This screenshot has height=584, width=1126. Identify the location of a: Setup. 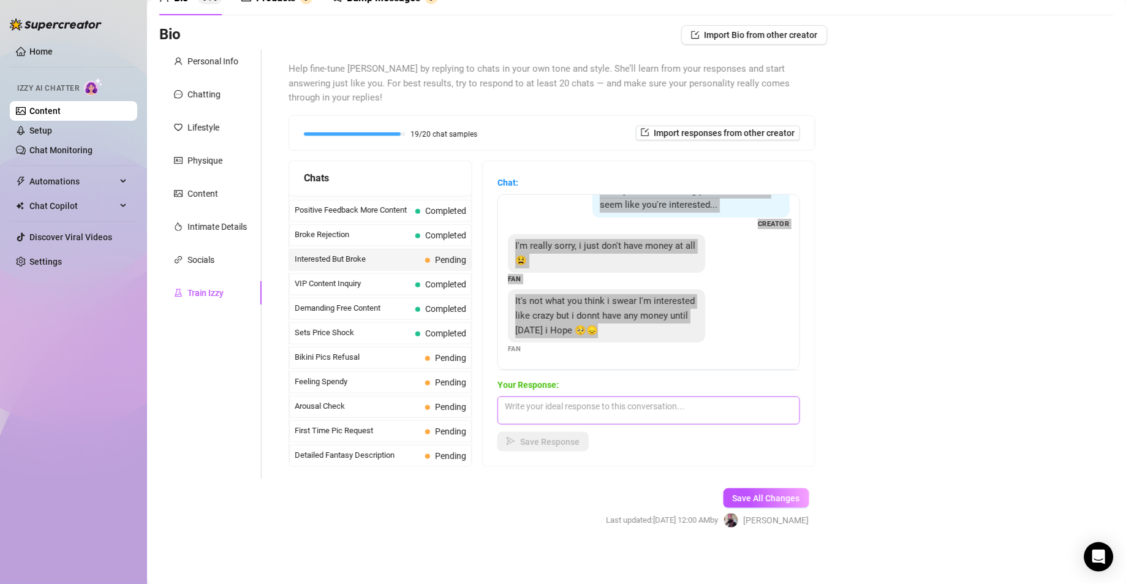
(40, 131).